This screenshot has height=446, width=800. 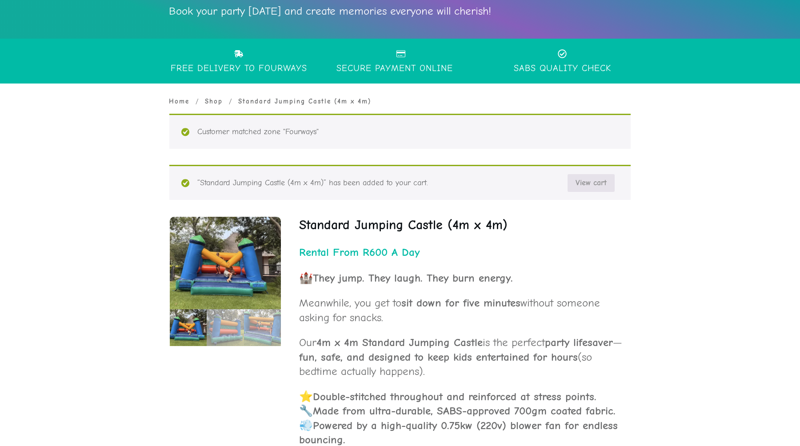 I want to click on img: Standard Jumping Castle (4m x 4m) - Image 3, so click(x=262, y=327).